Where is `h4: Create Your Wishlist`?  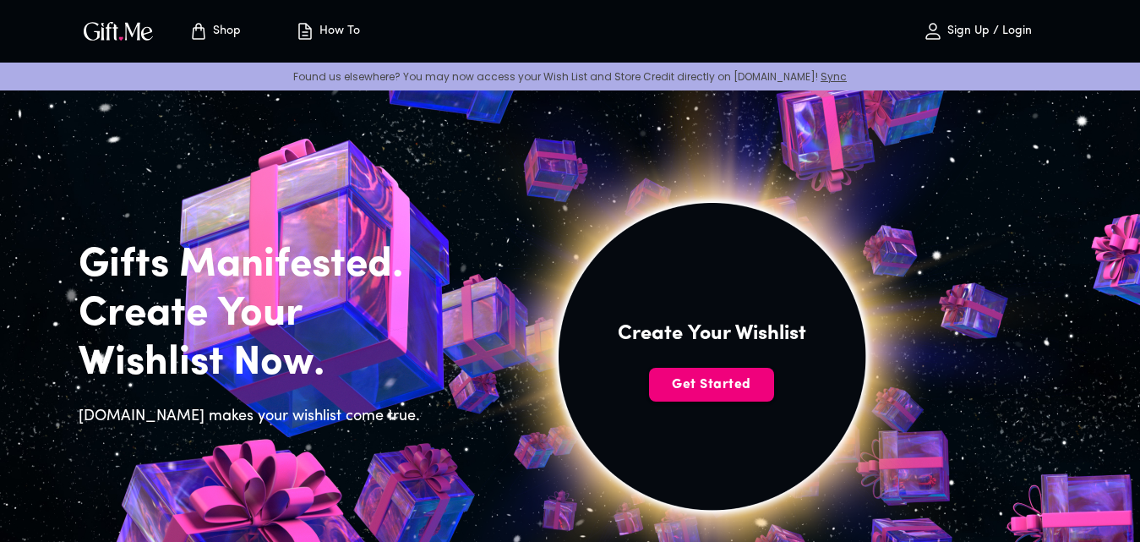 h4: Create Your Wishlist is located at coordinates (711, 334).